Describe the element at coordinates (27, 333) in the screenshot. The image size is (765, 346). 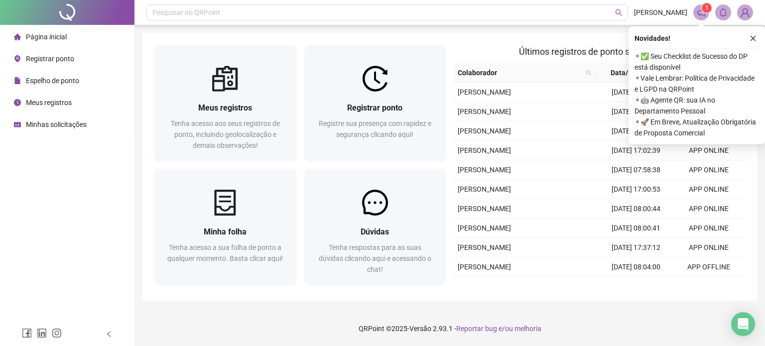
I see `span: facebook` at that location.